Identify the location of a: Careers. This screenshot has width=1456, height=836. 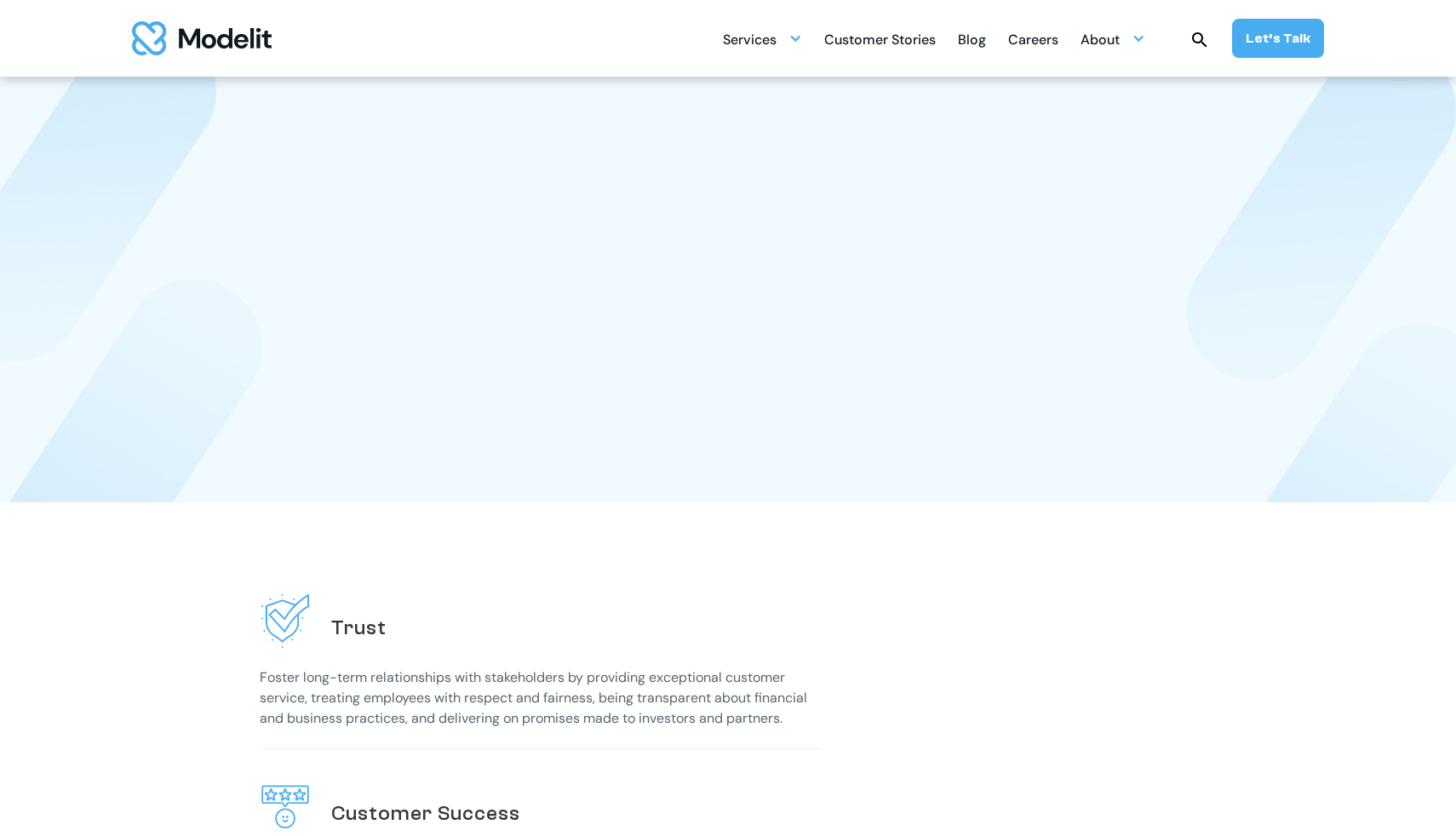
(1032, 38).